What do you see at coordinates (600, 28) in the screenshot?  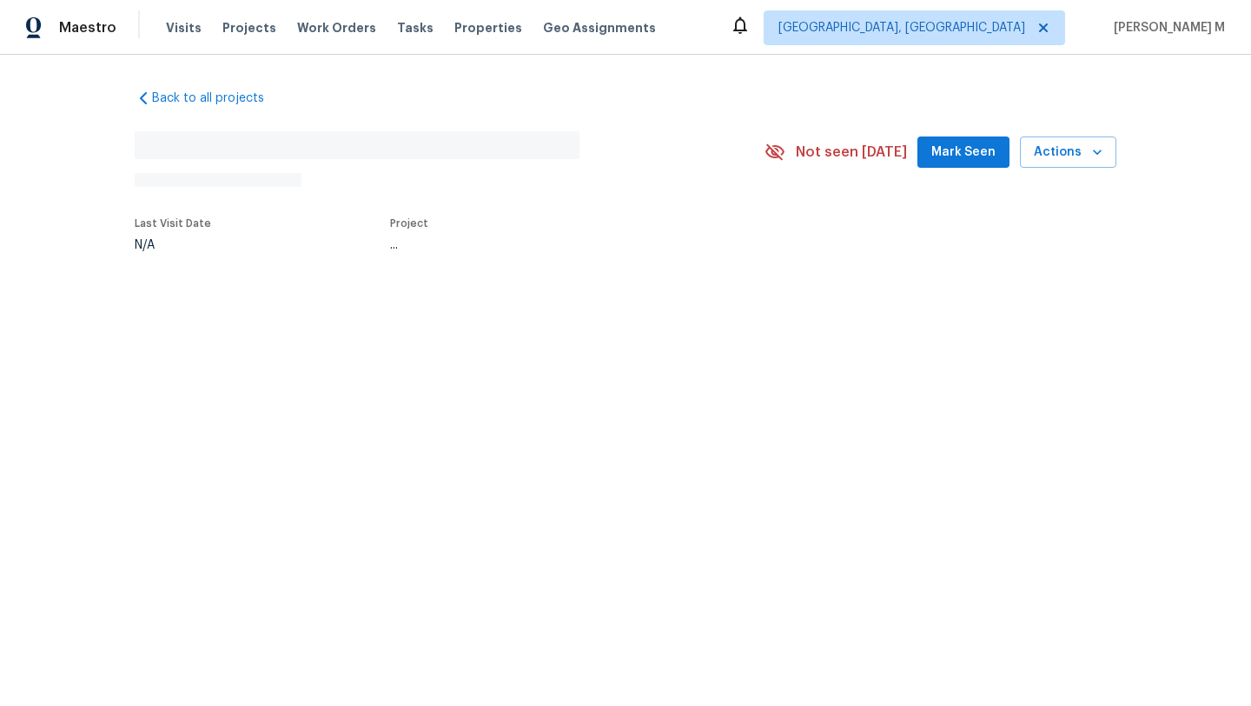 I see `span: Geo Assignments` at bounding box center [600, 28].